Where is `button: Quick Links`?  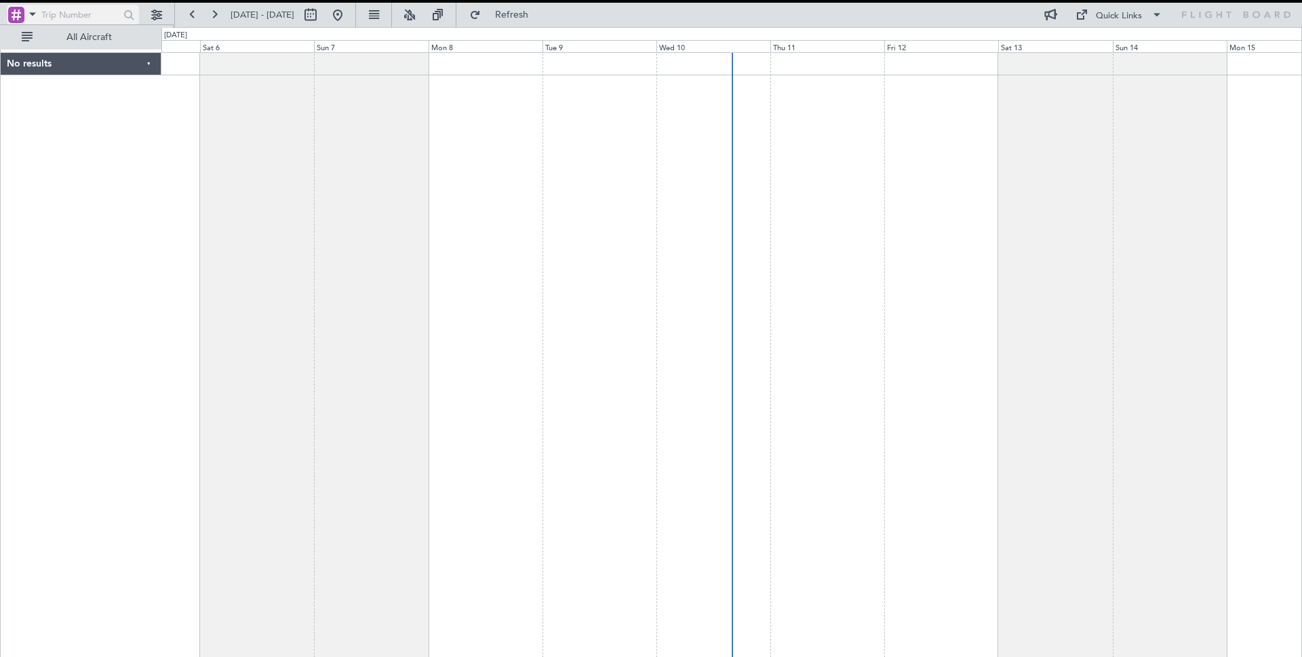 button: Quick Links is located at coordinates (1119, 15).